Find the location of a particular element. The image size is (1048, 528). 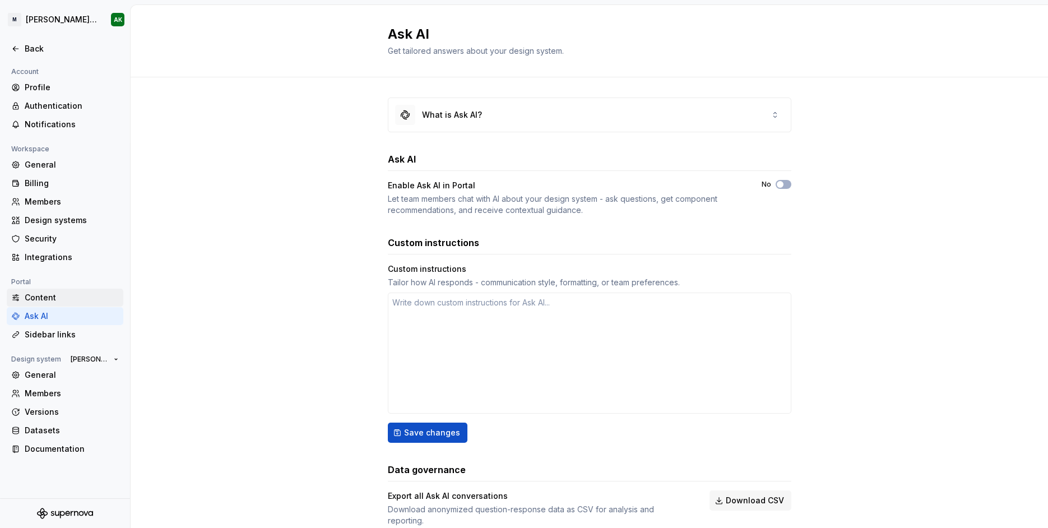

h2: Ask AI is located at coordinates (583, 34).